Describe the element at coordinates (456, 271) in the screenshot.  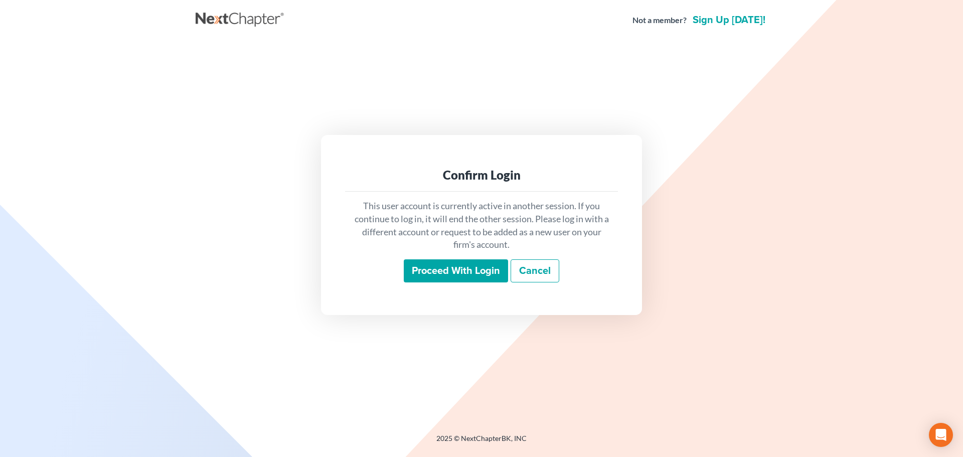
I see `input: Proceed with login` at that location.